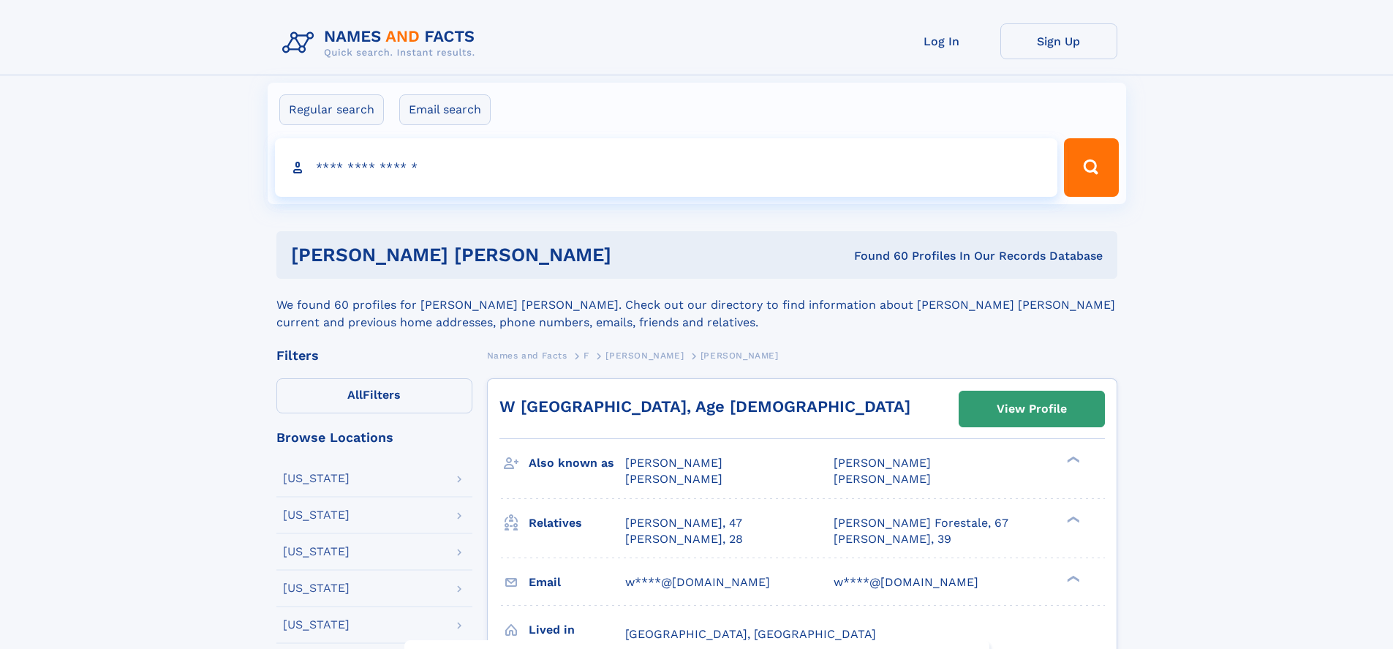  What do you see at coordinates (1091, 168) in the screenshot?
I see `button: Search Button` at bounding box center [1091, 168].